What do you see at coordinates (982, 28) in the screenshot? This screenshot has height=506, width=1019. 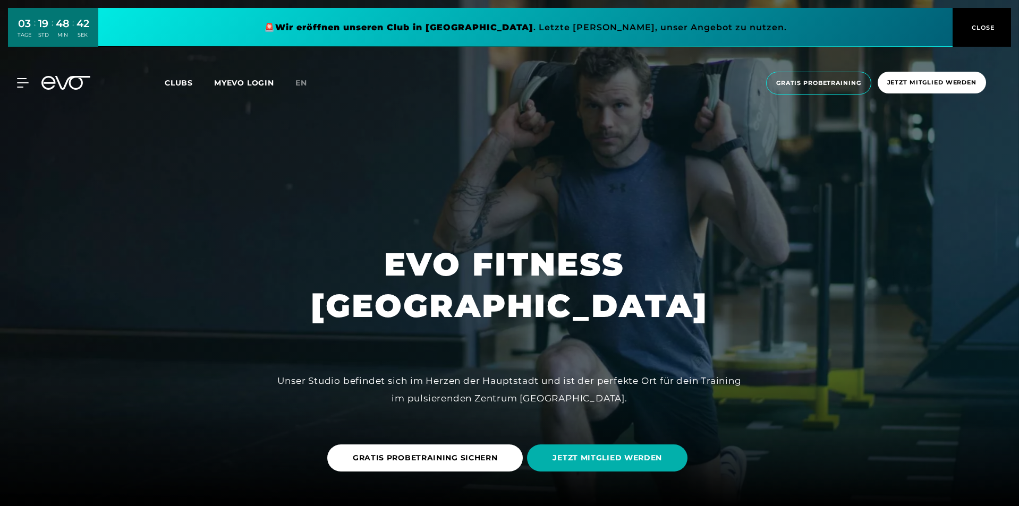 I see `span: CLOSE` at bounding box center [982, 28].